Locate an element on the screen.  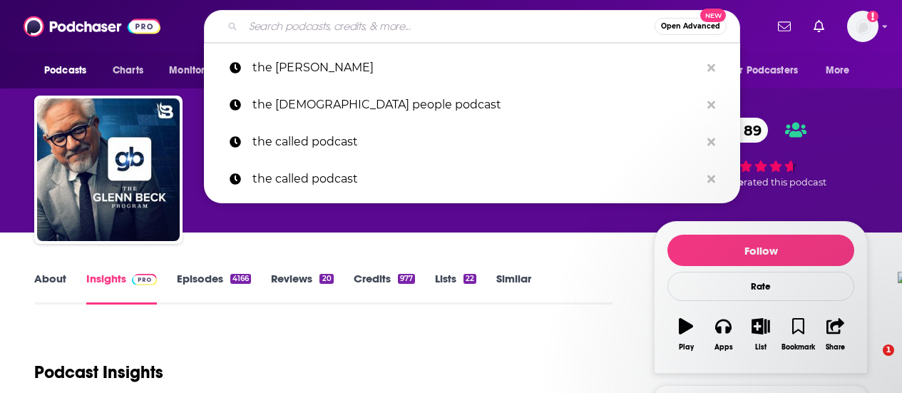
img: Podchaser - Follow, Share and Rate Podcasts is located at coordinates (92, 26).